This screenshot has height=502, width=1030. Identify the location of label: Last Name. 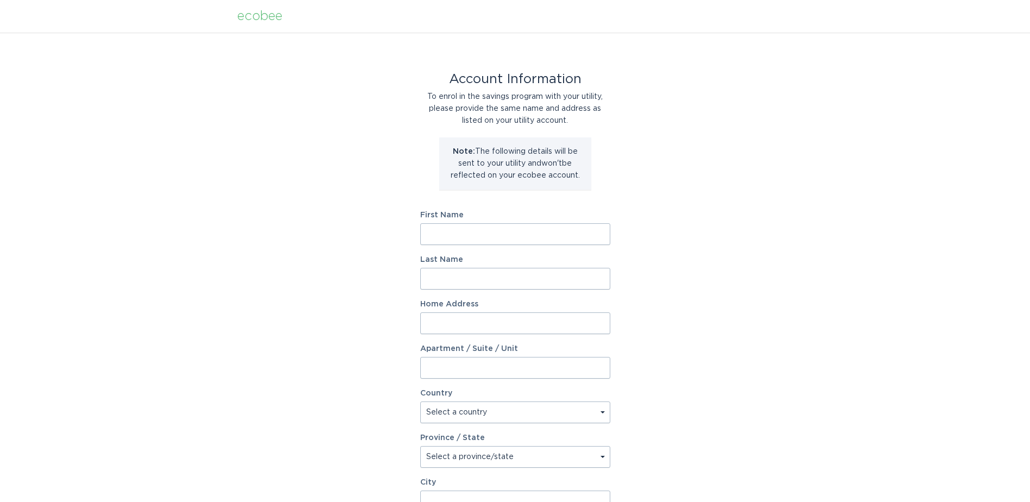
(515, 259).